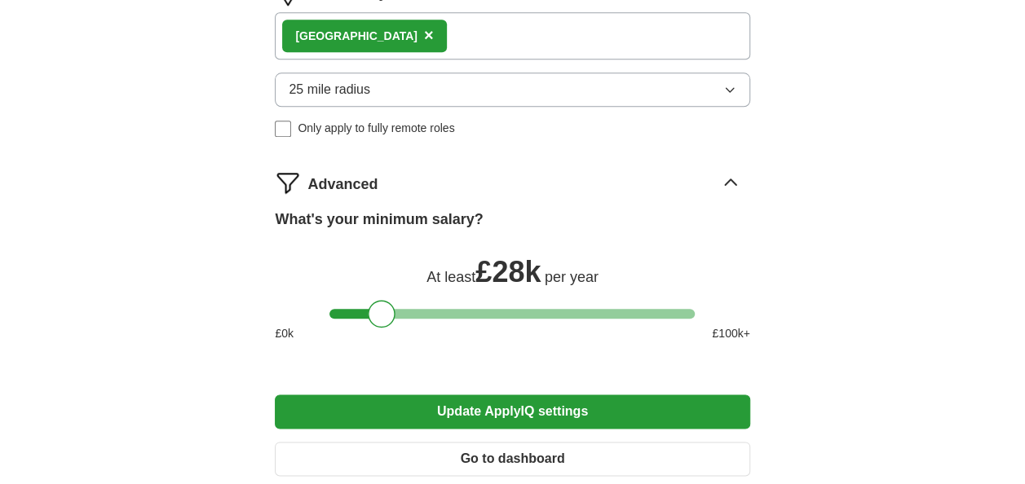 Image resolution: width=1025 pixels, height=484 pixels. What do you see at coordinates (451, 277) in the screenshot?
I see `span: At least` at bounding box center [451, 277].